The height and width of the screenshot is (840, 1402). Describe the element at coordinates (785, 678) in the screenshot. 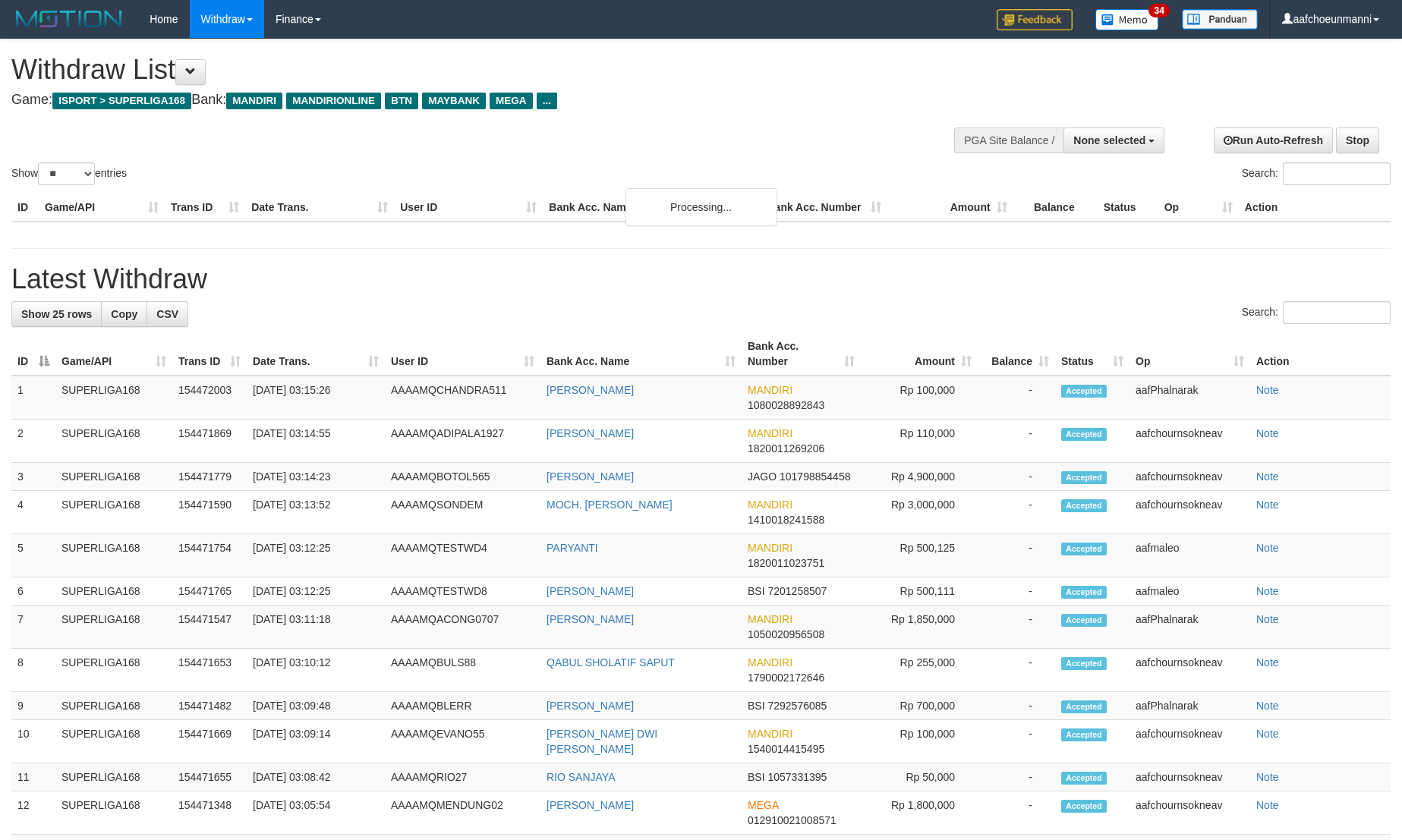

I see `span: Copy 1790002172646 to clipboard` at that location.